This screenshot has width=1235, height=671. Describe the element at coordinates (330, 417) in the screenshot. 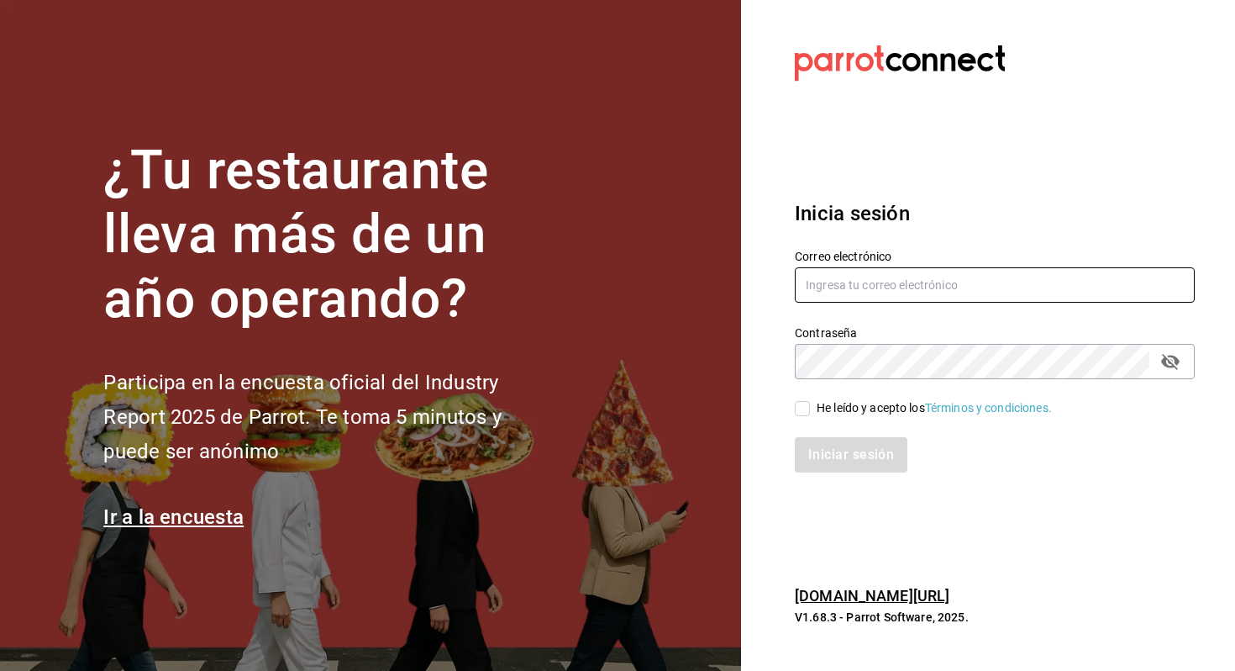

I see `h2: Participa en la encuesta oficial del Industry Report 2025 de Parrot. Te toma 5 minutos y puede se...` at that location.